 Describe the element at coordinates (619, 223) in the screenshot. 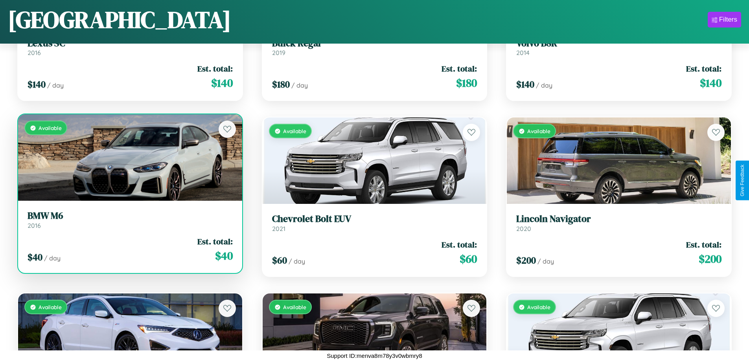

I see `a: Lincoln Navigator2020` at that location.